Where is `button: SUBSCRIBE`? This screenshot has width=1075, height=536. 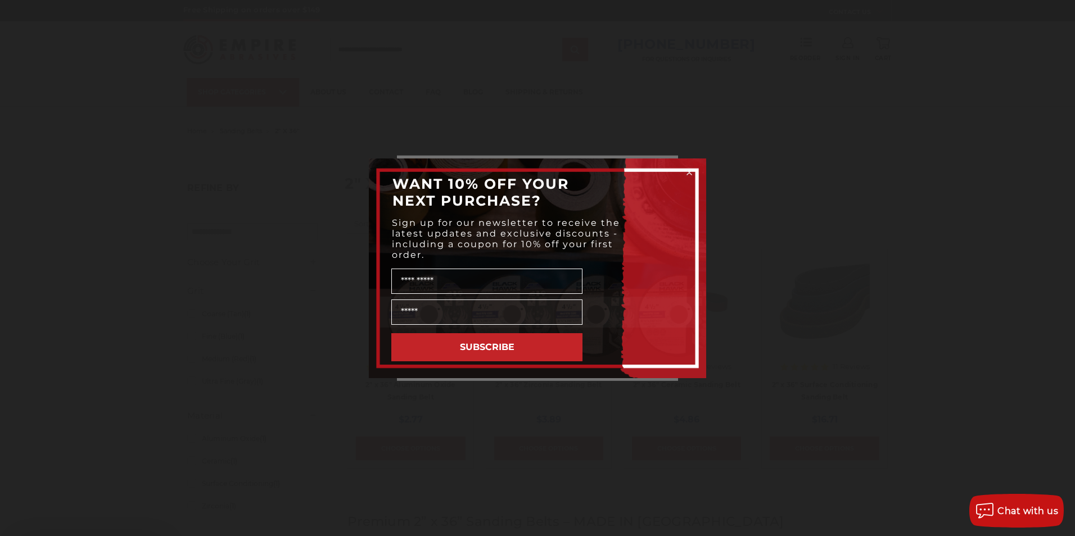 button: SUBSCRIBE is located at coordinates (487, 347).